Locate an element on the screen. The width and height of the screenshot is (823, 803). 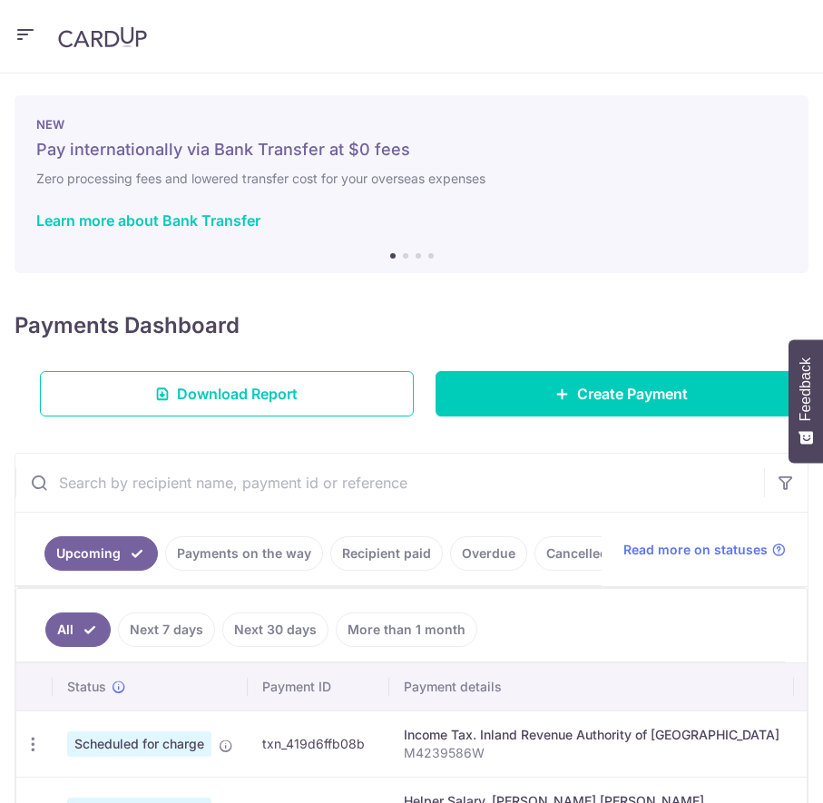
a: Upcoming is located at coordinates (101, 554).